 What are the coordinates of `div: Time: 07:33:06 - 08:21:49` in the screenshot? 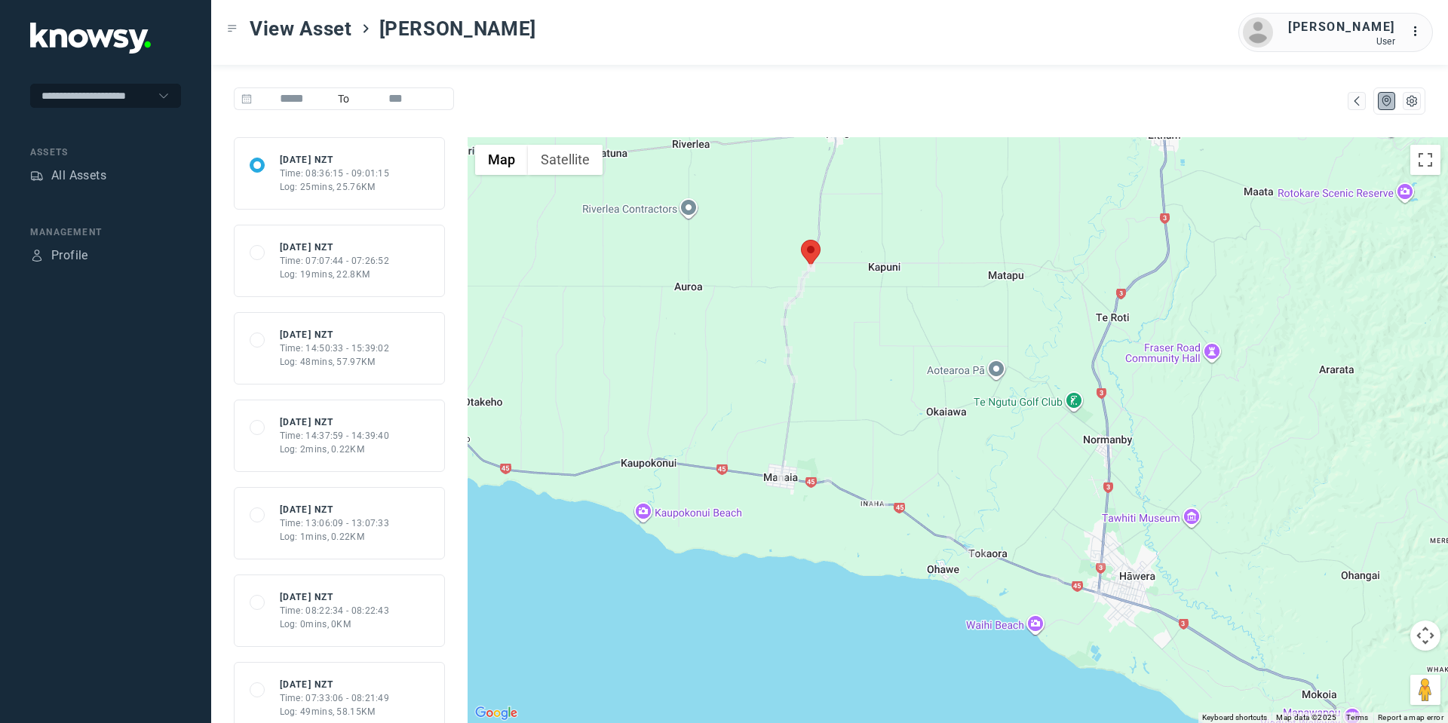 It's located at (335, 698).